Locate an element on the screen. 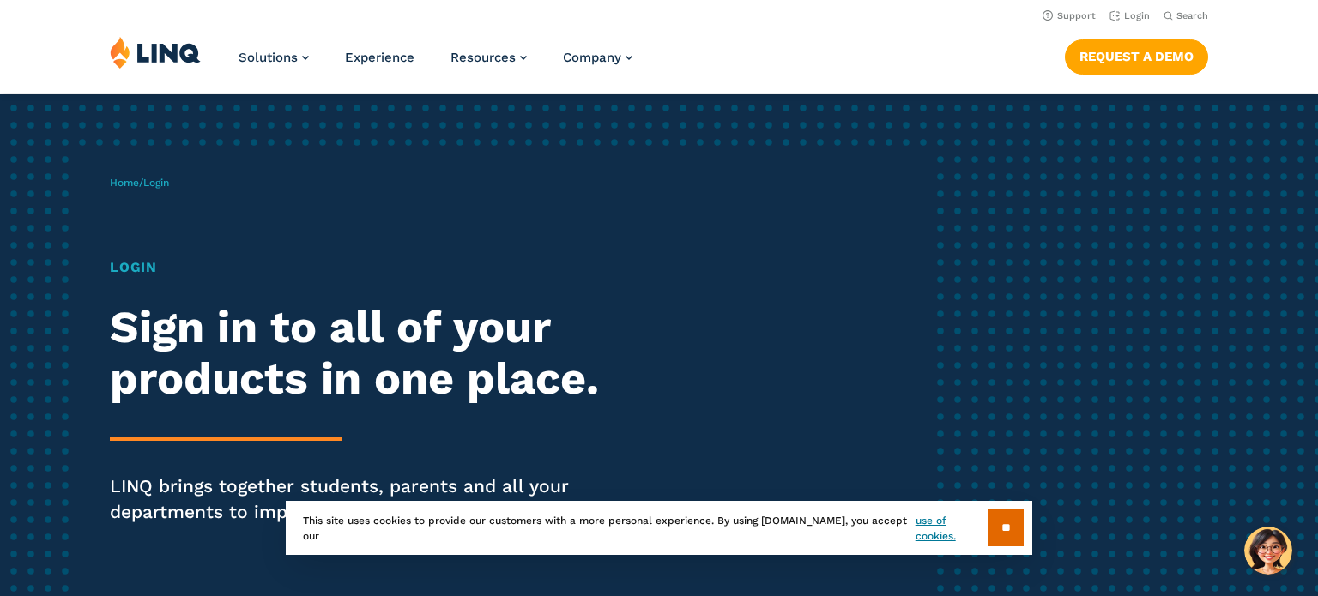 The width and height of the screenshot is (1318, 596). a: Resources is located at coordinates (488, 57).